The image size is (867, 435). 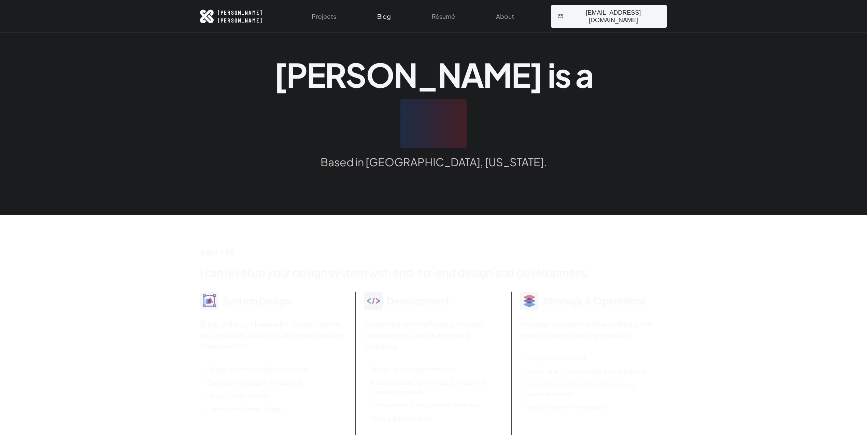 What do you see at coordinates (276, 382) in the screenshot?
I see `li: Component Design & Production` at bounding box center [276, 382].